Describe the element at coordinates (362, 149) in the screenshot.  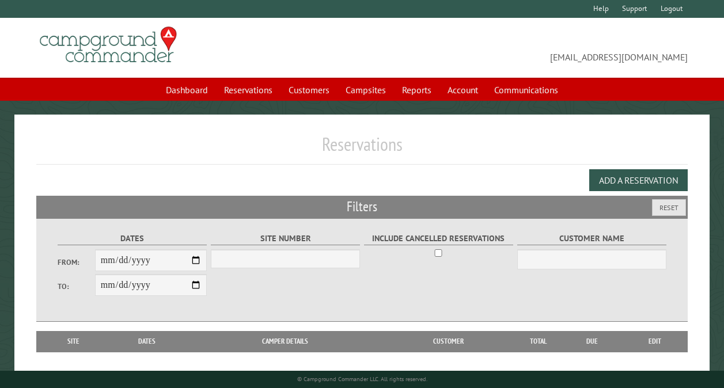
I see `h1: Reservations` at that location.